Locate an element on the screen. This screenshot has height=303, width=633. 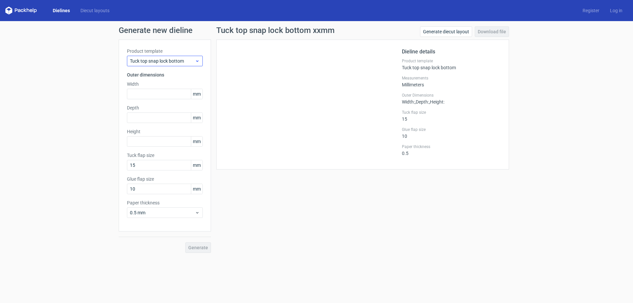
span: 0.5 mm is located at coordinates (162, 213).